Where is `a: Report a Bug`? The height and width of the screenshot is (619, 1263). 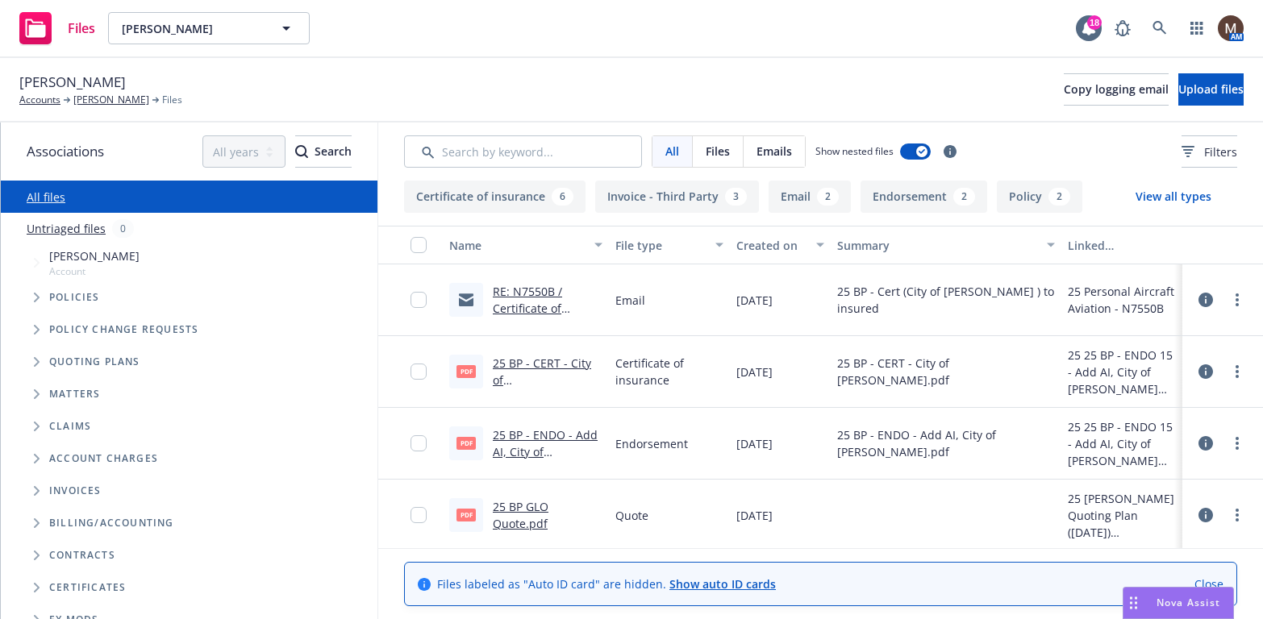
a: Report a Bug is located at coordinates (1123, 28).